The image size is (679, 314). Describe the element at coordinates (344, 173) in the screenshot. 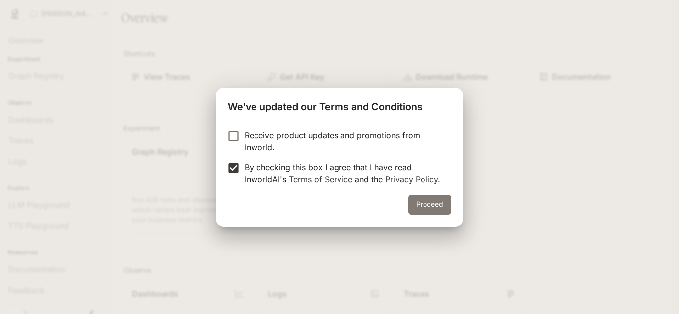

I see `p: By checking this box I agree that I have read InworldAI's and the .` at that location.